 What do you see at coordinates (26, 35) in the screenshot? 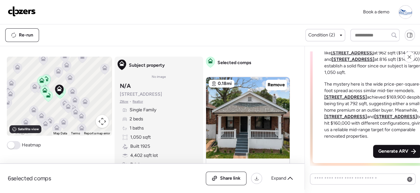
I see `span: Re-run` at bounding box center [26, 35].